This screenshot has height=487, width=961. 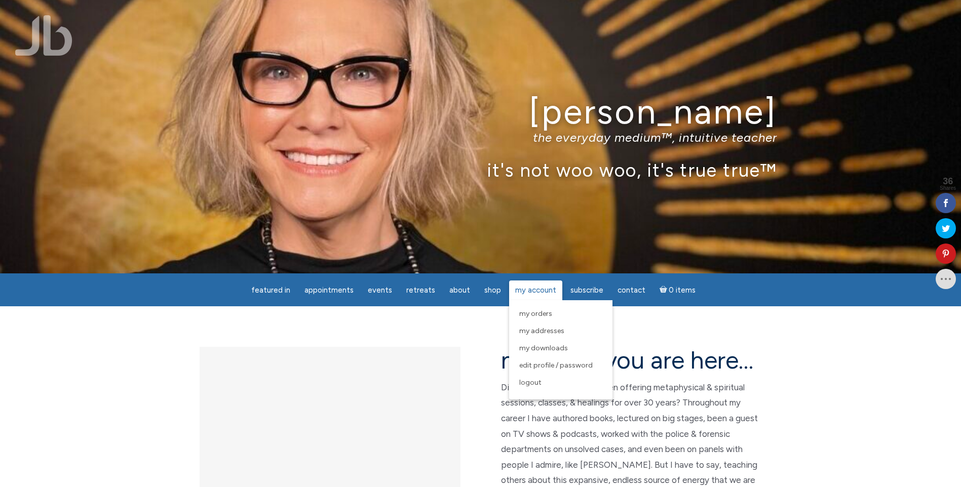 What do you see at coordinates (561, 314) in the screenshot?
I see `a: My Orders` at bounding box center [561, 314].